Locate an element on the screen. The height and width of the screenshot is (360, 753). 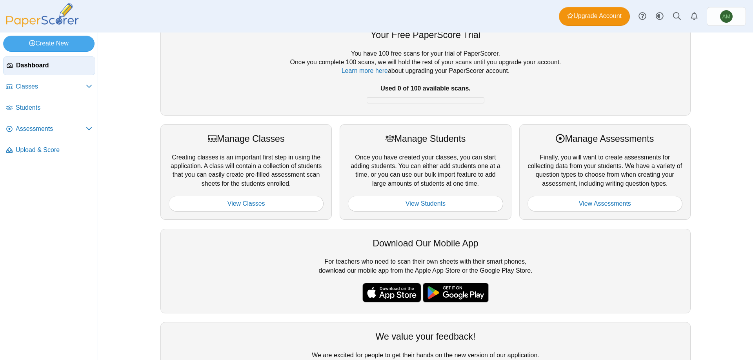
div: Finally, you will want to create assessments for collecting data from your students. We have a va... is located at coordinates (605, 172).